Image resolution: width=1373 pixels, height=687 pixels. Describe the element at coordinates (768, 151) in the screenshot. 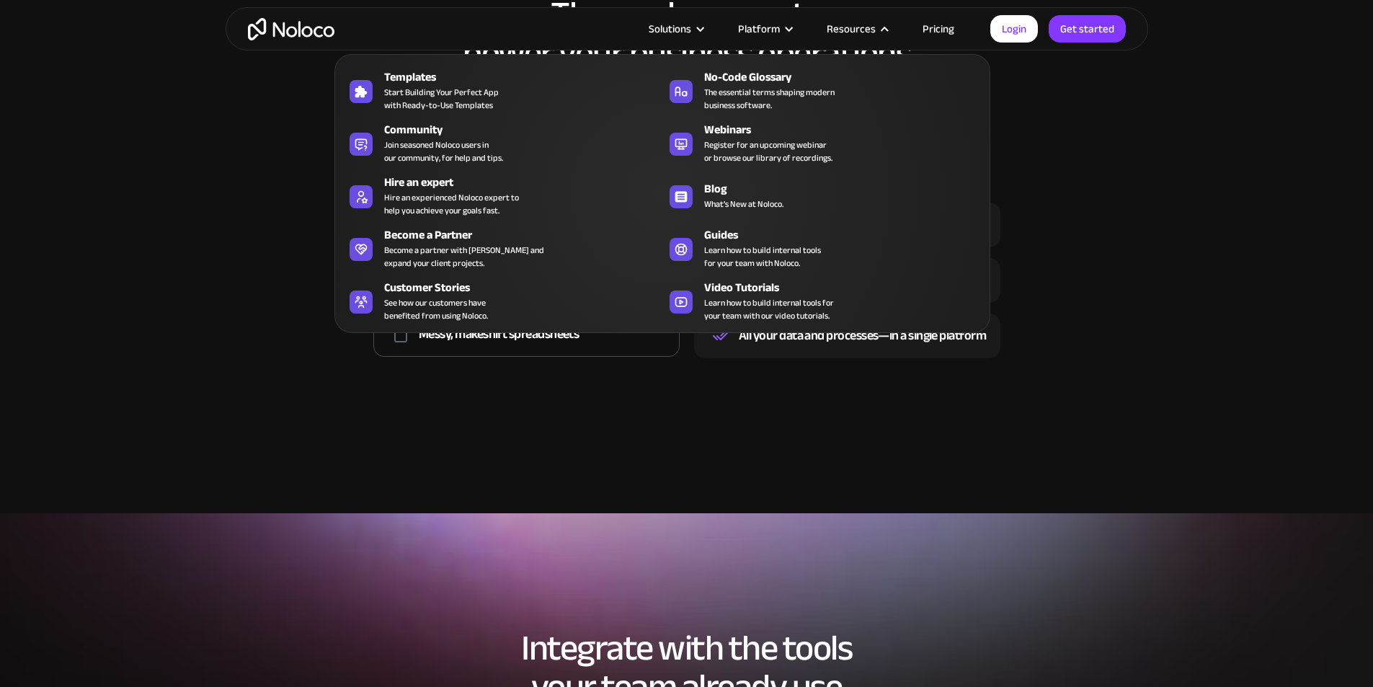

I see `span: Register for an upcoming webinar or browse our library of recordings.` at that location.